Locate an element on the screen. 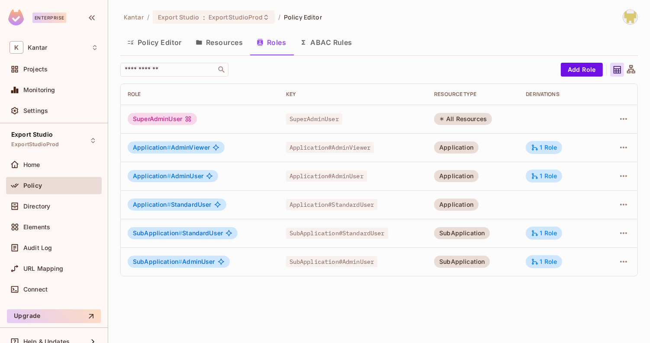  div: Enterprise is located at coordinates (49, 18).